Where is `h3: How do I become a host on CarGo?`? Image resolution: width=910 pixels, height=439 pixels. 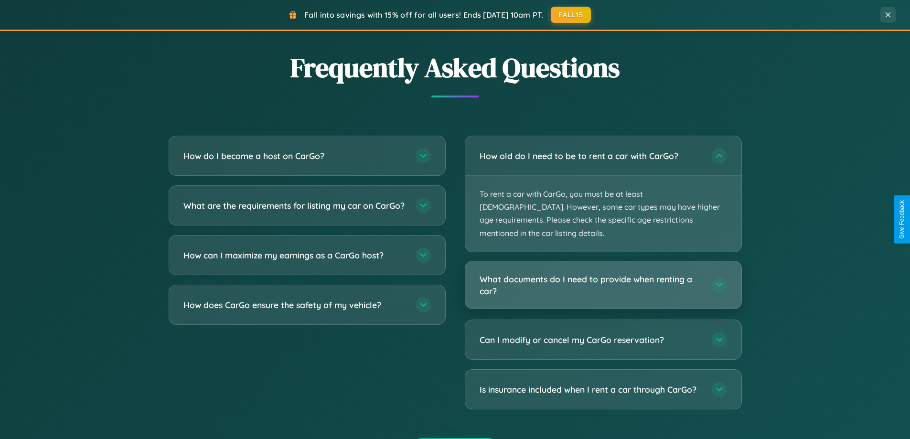
h3: How do I become a host on CarGo? is located at coordinates (295, 156).